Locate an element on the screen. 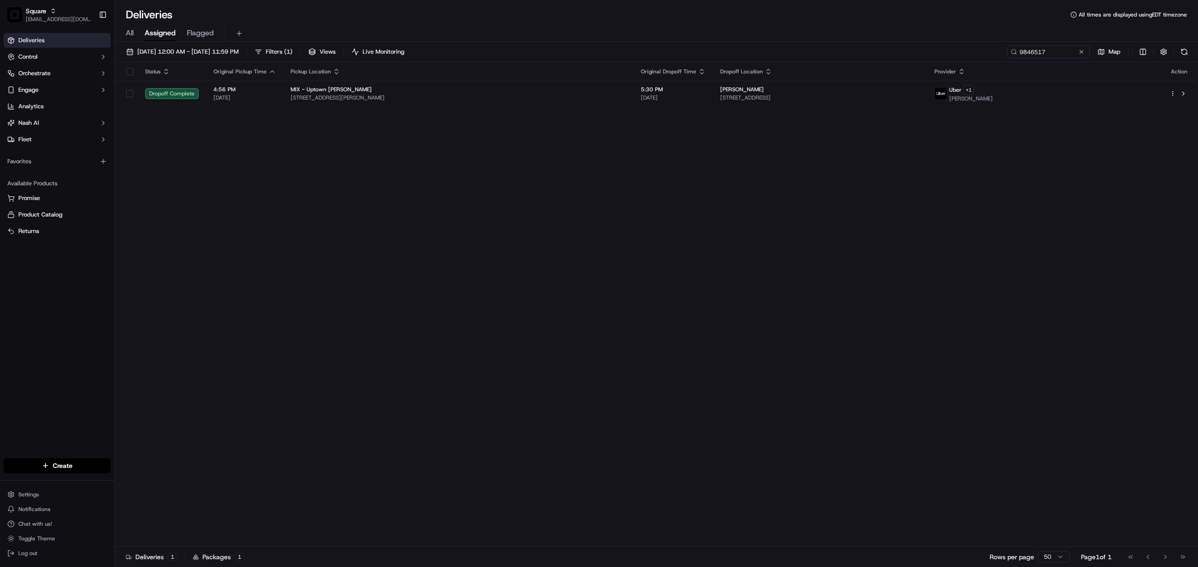 Image resolution: width=1198 pixels, height=567 pixels. button: Engage is located at coordinates (57, 90).